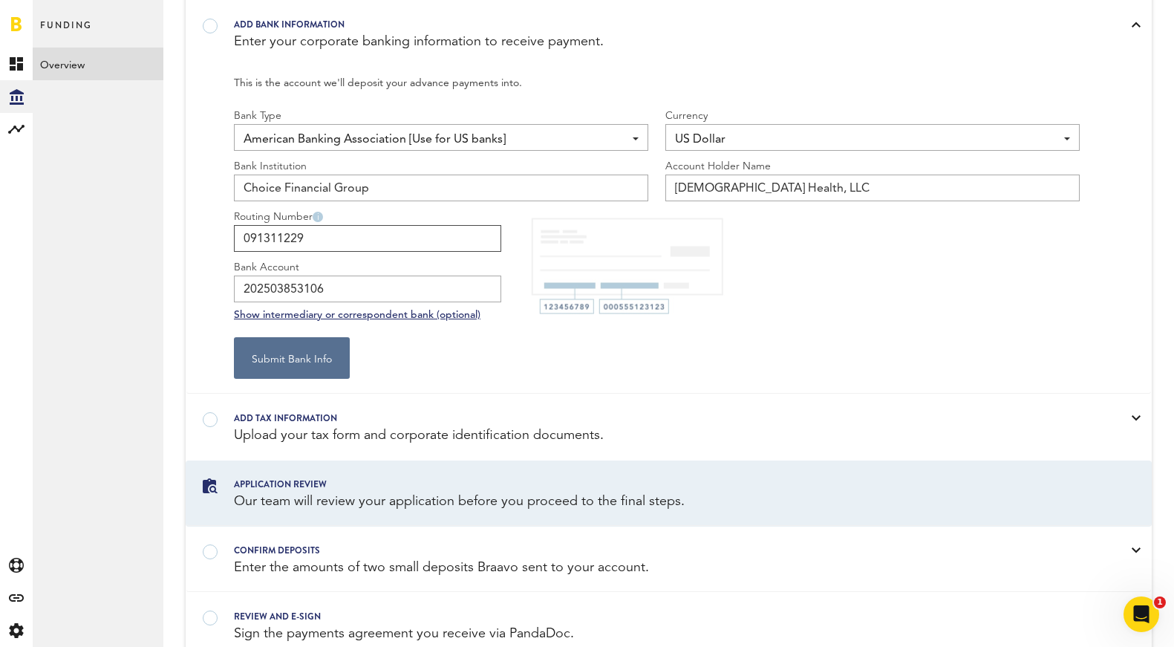 The height and width of the screenshot is (647, 1174). Describe the element at coordinates (650, 501) in the screenshot. I see `div: Our team will review your application before you proceed to the final steps.` at that location.